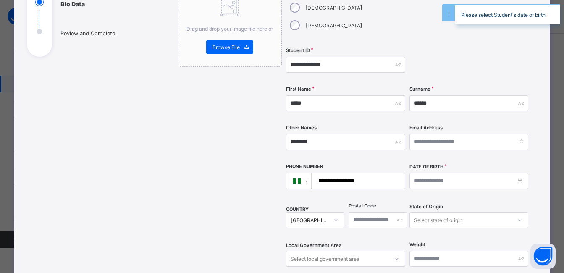 The image size is (564, 273). What do you see at coordinates (363, 206) in the screenshot?
I see `label: Postal Code` at bounding box center [363, 206].